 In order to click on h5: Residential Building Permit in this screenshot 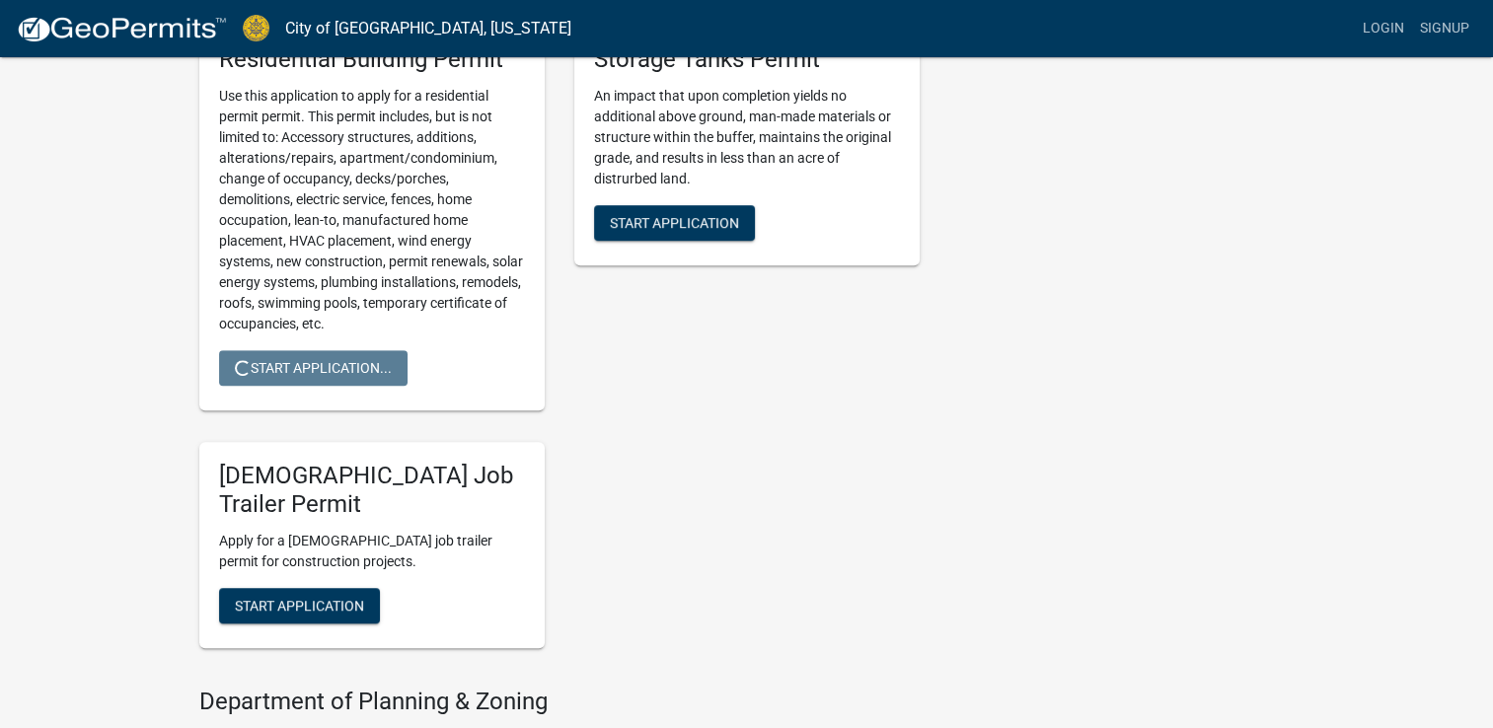, I will do `click(372, 59)`.